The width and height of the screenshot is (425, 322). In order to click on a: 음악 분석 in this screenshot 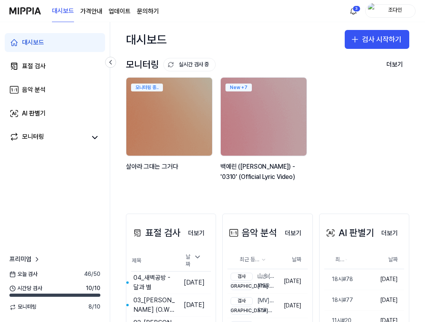, I will do `click(55, 90)`.